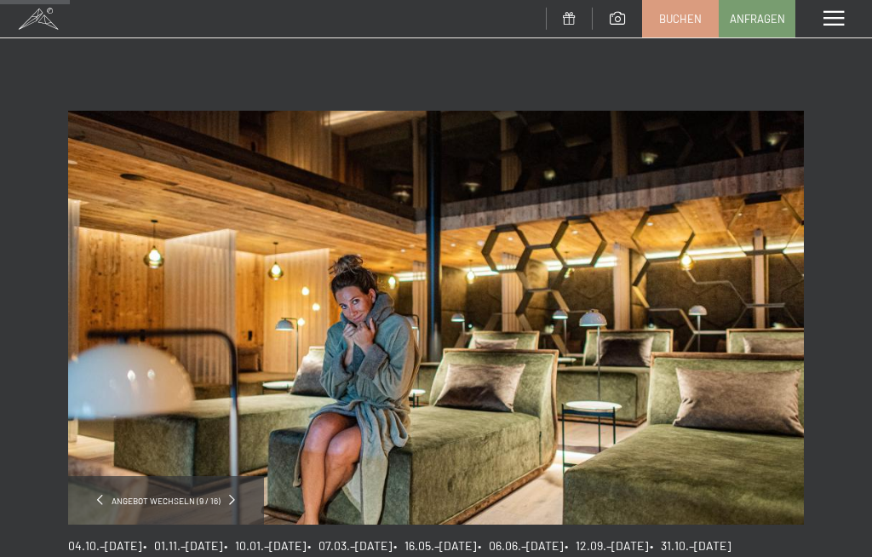 The width and height of the screenshot is (872, 557). What do you see at coordinates (680, 19) in the screenshot?
I see `a: Buchen` at bounding box center [680, 19].